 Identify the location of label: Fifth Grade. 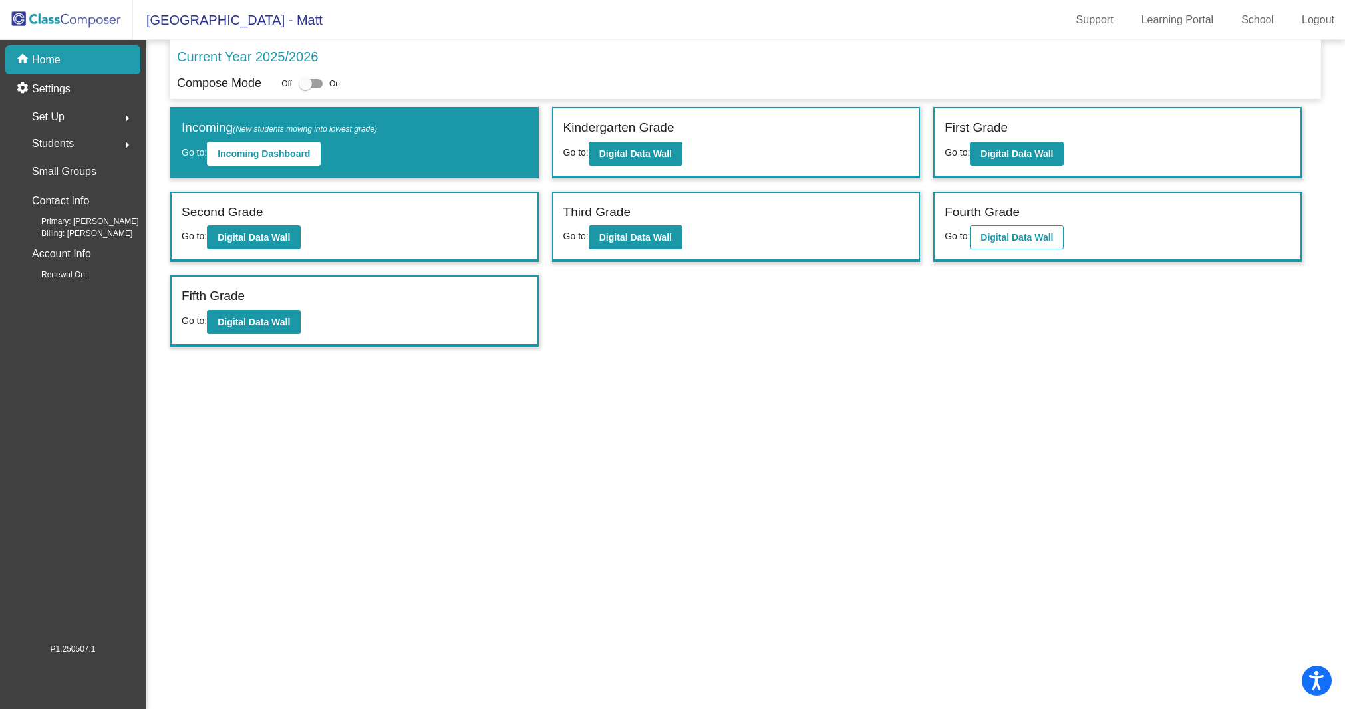
(213, 296).